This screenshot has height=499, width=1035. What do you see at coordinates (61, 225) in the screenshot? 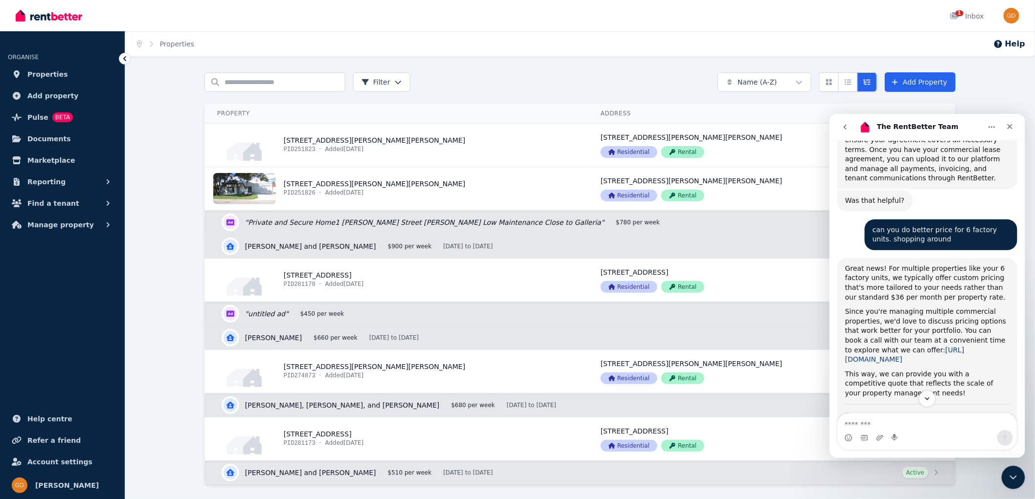
I see `span: Manage property` at bounding box center [61, 225].